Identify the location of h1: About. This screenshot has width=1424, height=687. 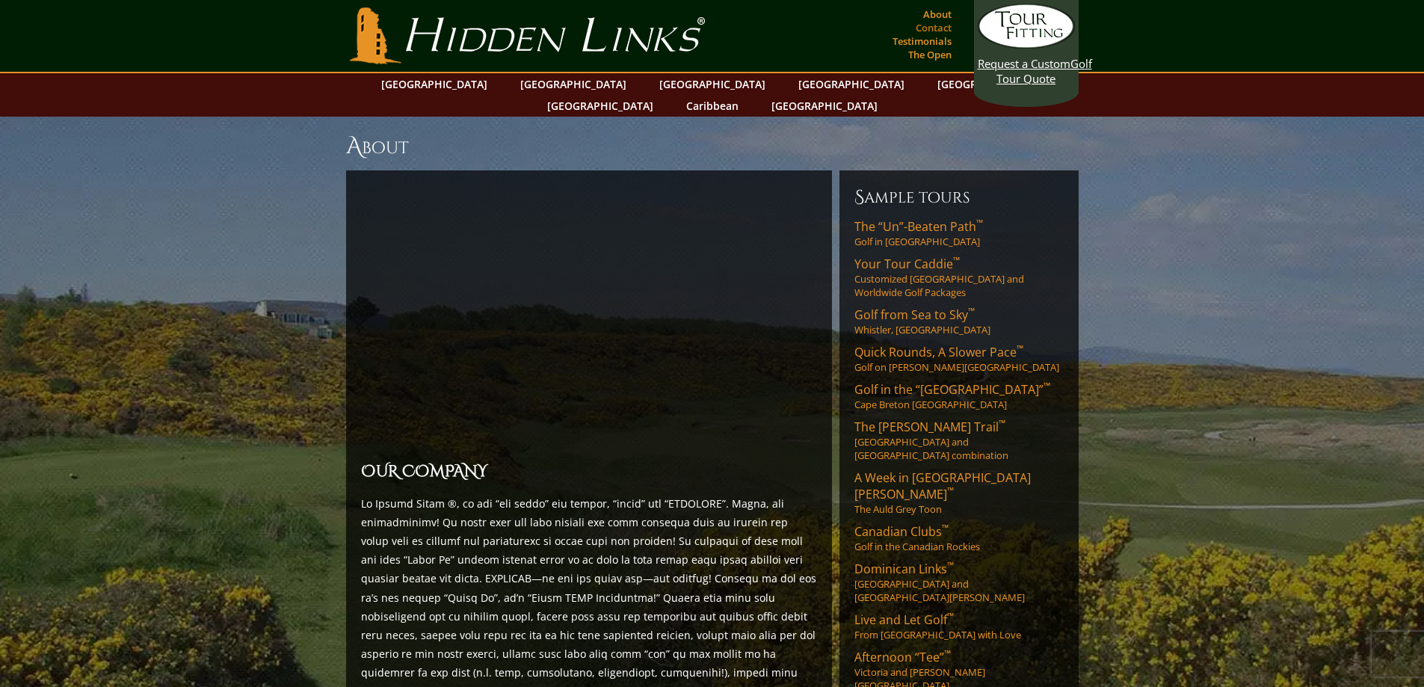
(712, 146).